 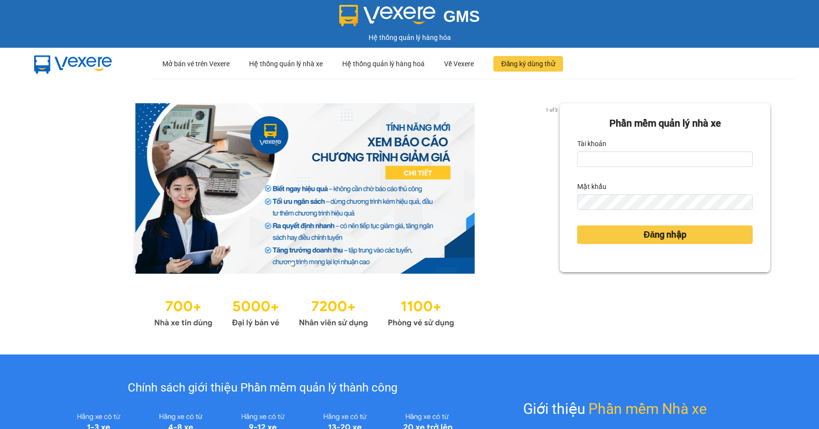 I want to click on span: Đăng nhập, so click(x=665, y=235).